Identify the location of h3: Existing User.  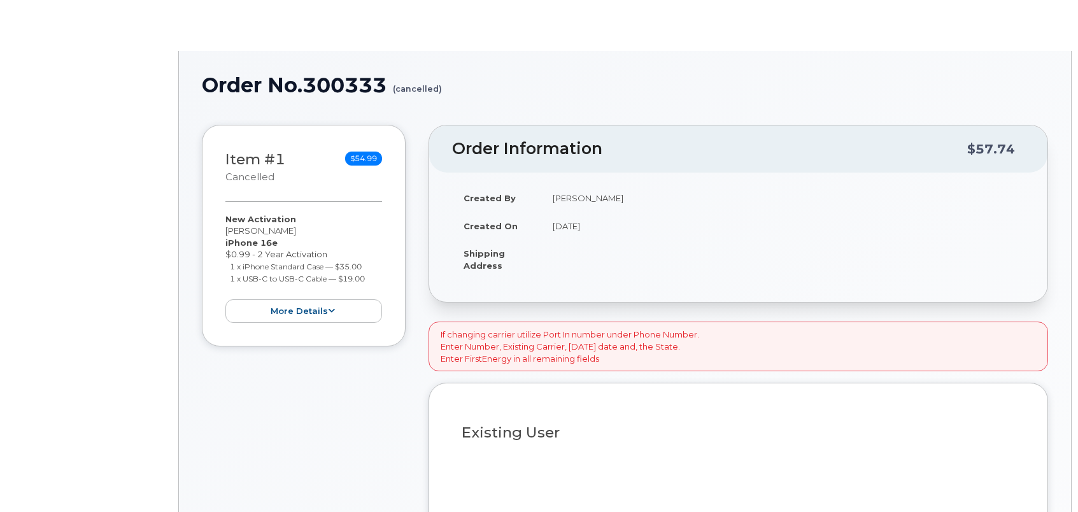
(738, 432).